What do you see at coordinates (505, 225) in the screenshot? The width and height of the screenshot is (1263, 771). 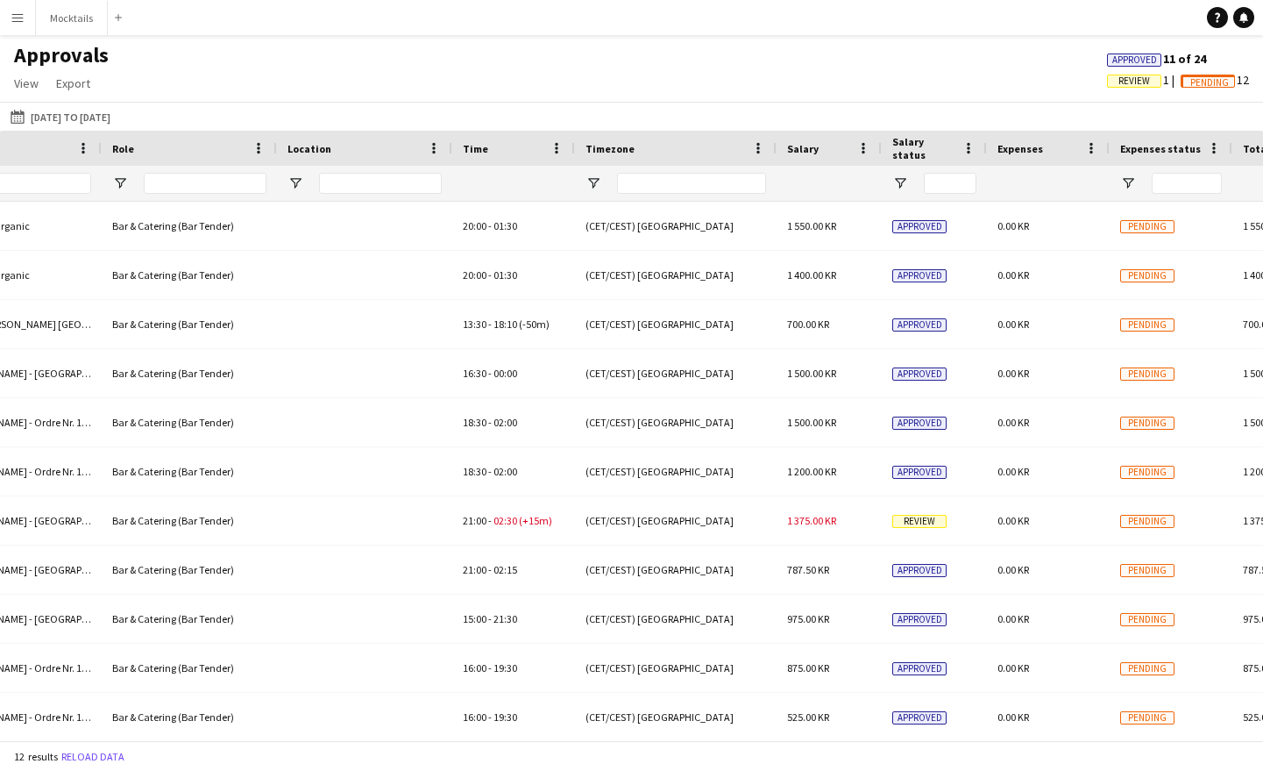 I see `span: 01:30` at bounding box center [505, 225].